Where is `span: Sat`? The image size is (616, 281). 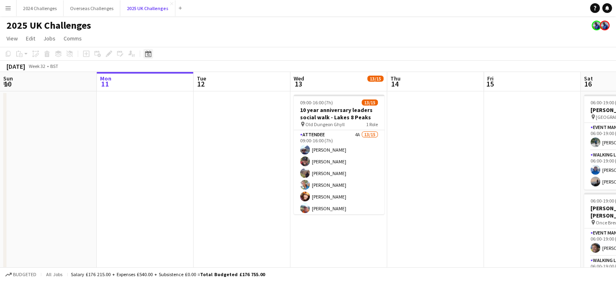 span: Sat is located at coordinates (588, 79).